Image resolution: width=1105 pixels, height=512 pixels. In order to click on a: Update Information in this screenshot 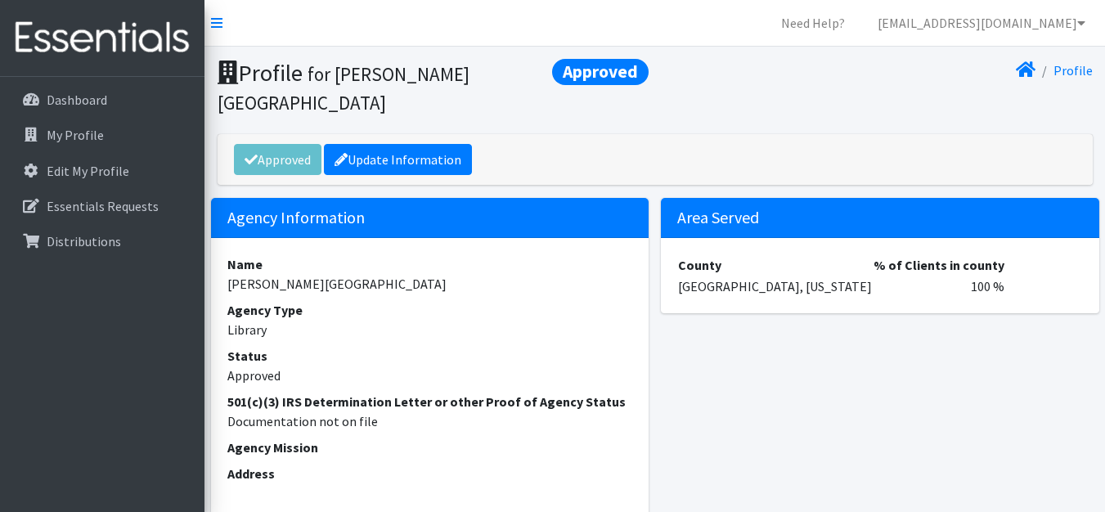, I will do `click(397, 159)`.